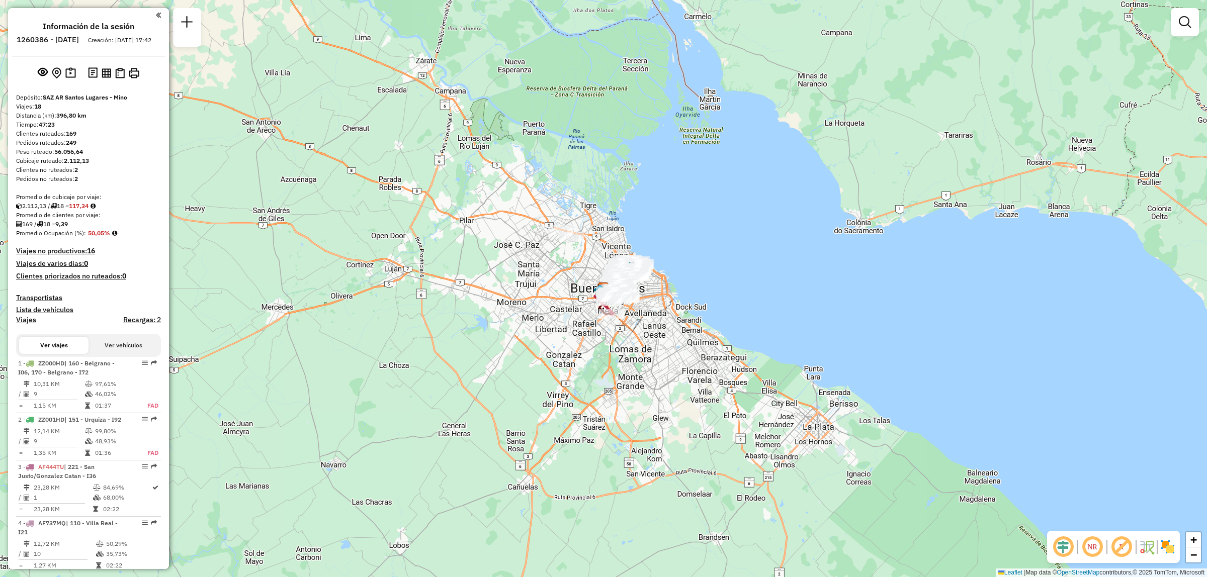  What do you see at coordinates (57, 471) in the screenshot?
I see `span: 3 -` at bounding box center [57, 471].